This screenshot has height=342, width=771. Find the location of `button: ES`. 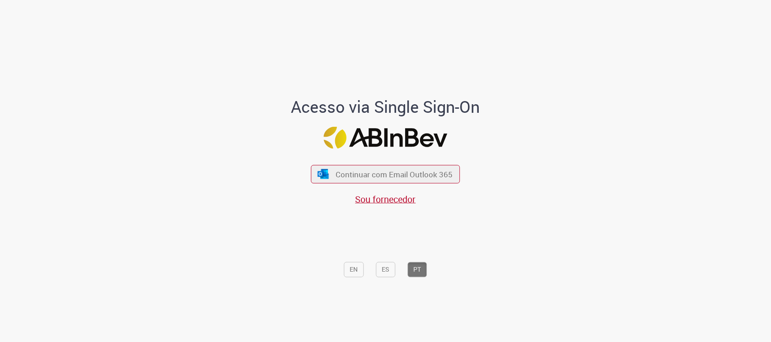

button: ES is located at coordinates (386, 270).